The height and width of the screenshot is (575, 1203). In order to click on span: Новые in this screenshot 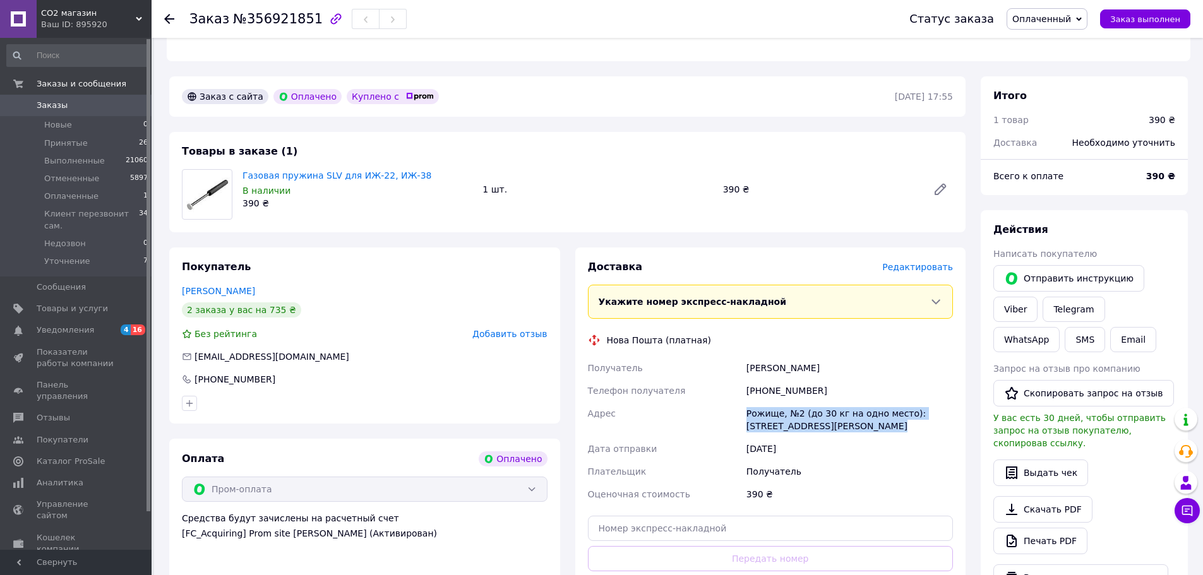, I will do `click(58, 125)`.